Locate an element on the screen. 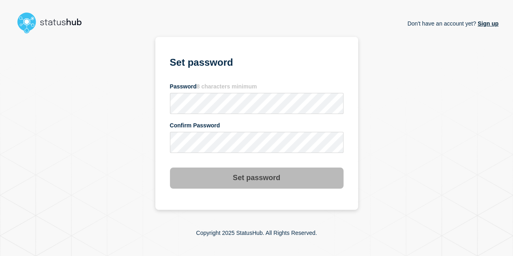 The image size is (513, 256). button: Set password is located at coordinates (257, 178).